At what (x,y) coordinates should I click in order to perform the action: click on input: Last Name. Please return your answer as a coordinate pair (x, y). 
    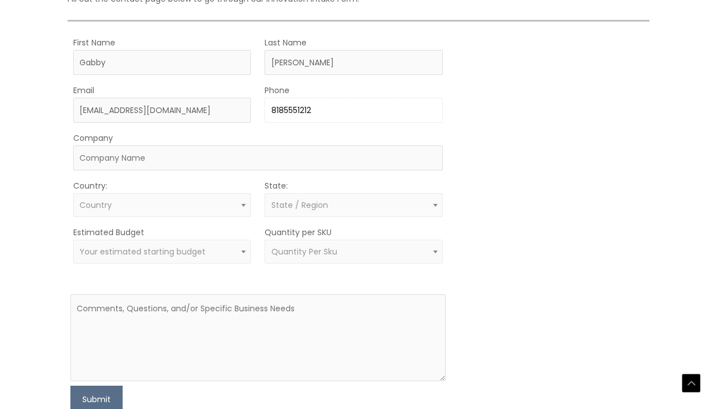
    Looking at the image, I should click on (354, 62).